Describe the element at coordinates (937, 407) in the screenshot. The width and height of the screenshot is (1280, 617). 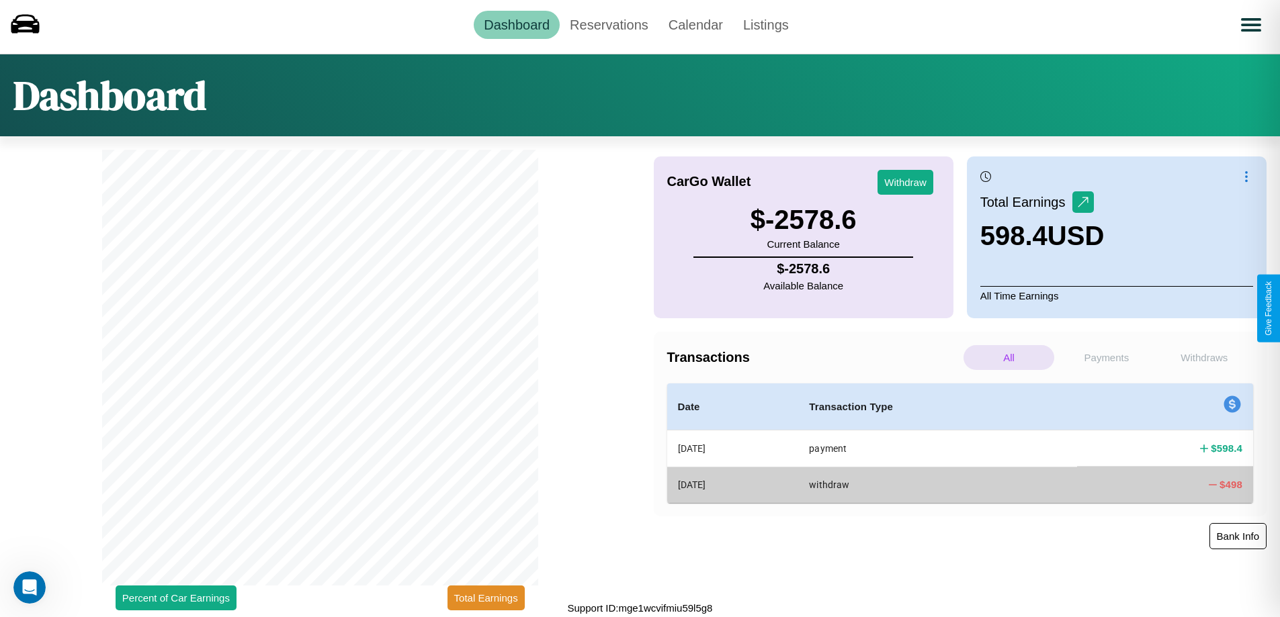
I see `h4: Transaction Type` at that location.